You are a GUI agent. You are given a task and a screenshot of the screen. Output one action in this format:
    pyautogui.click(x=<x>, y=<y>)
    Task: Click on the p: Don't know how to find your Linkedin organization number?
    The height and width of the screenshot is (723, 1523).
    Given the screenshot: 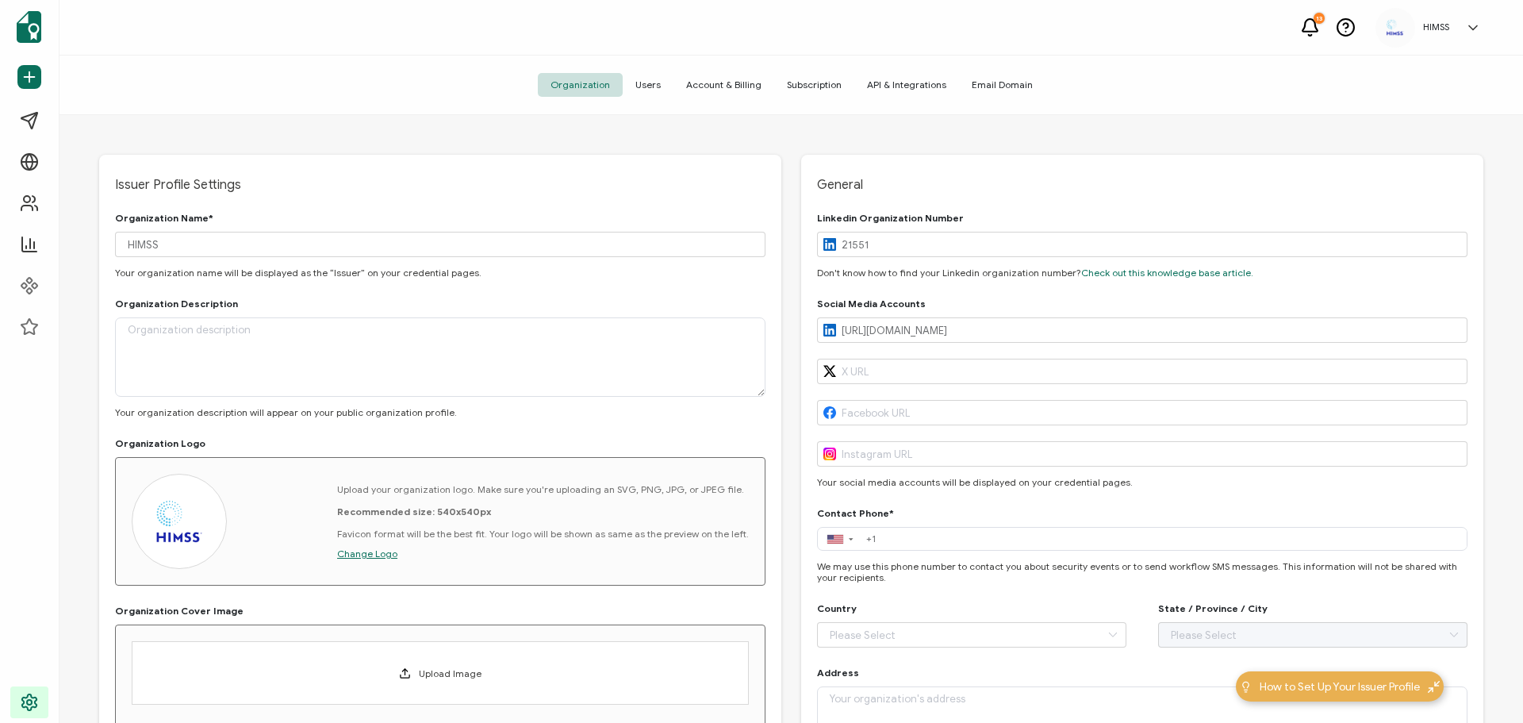 What is the action you would take?
    pyautogui.click(x=1142, y=273)
    